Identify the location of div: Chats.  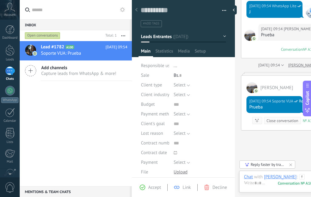
(10, 79).